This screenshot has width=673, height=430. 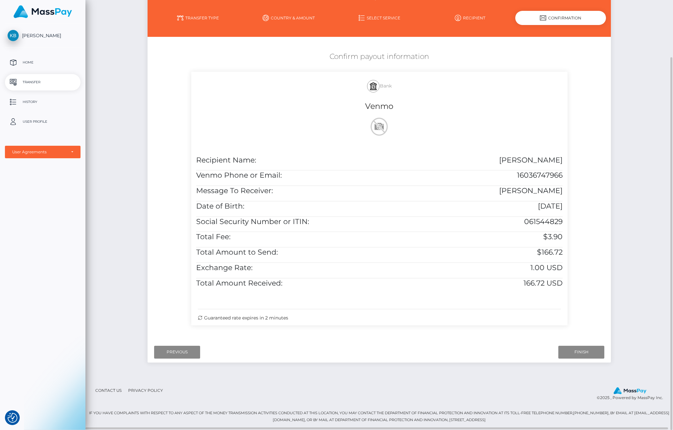 I want to click on div: Guaranteed rate expires in 2 minutes, so click(x=379, y=318).